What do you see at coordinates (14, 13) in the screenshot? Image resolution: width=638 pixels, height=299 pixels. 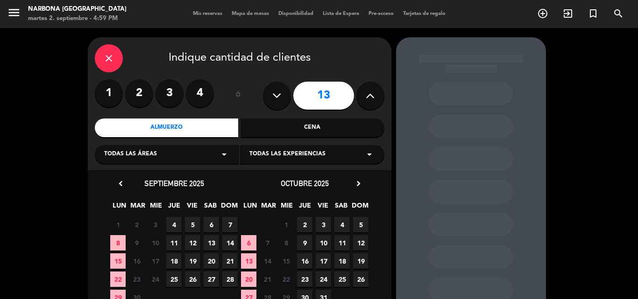 I see `i: menu` at bounding box center [14, 13].